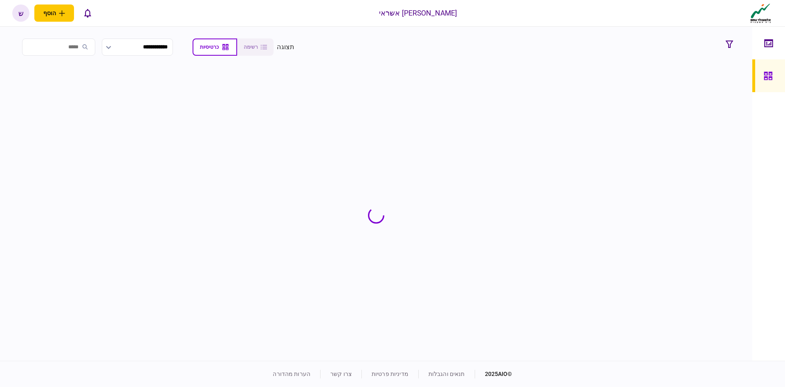 The image size is (785, 387). What do you see at coordinates (21, 13) in the screenshot?
I see `div: ש` at bounding box center [21, 13].